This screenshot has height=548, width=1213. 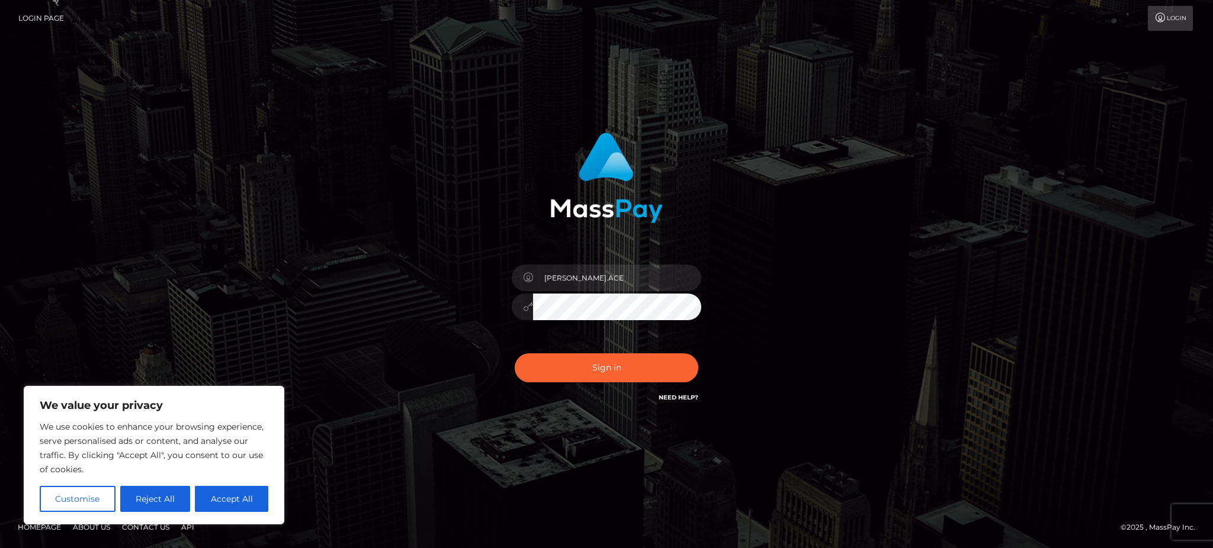 What do you see at coordinates (154, 455) in the screenshot?
I see `div: We value your privacy` at bounding box center [154, 455].